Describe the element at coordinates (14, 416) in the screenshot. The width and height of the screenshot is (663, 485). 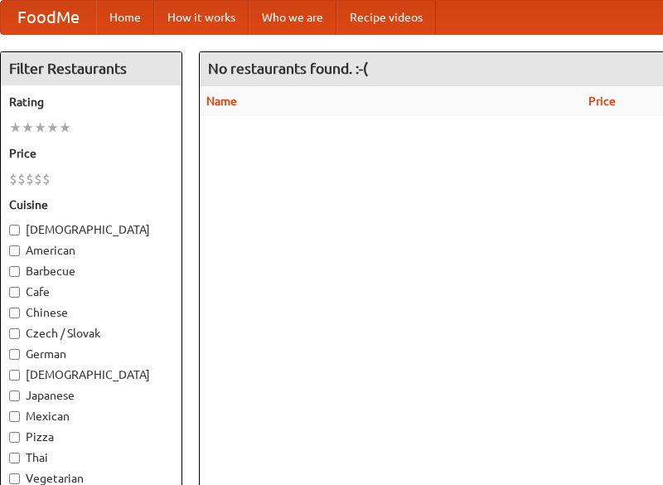
I see `input: Mexican` at that location.